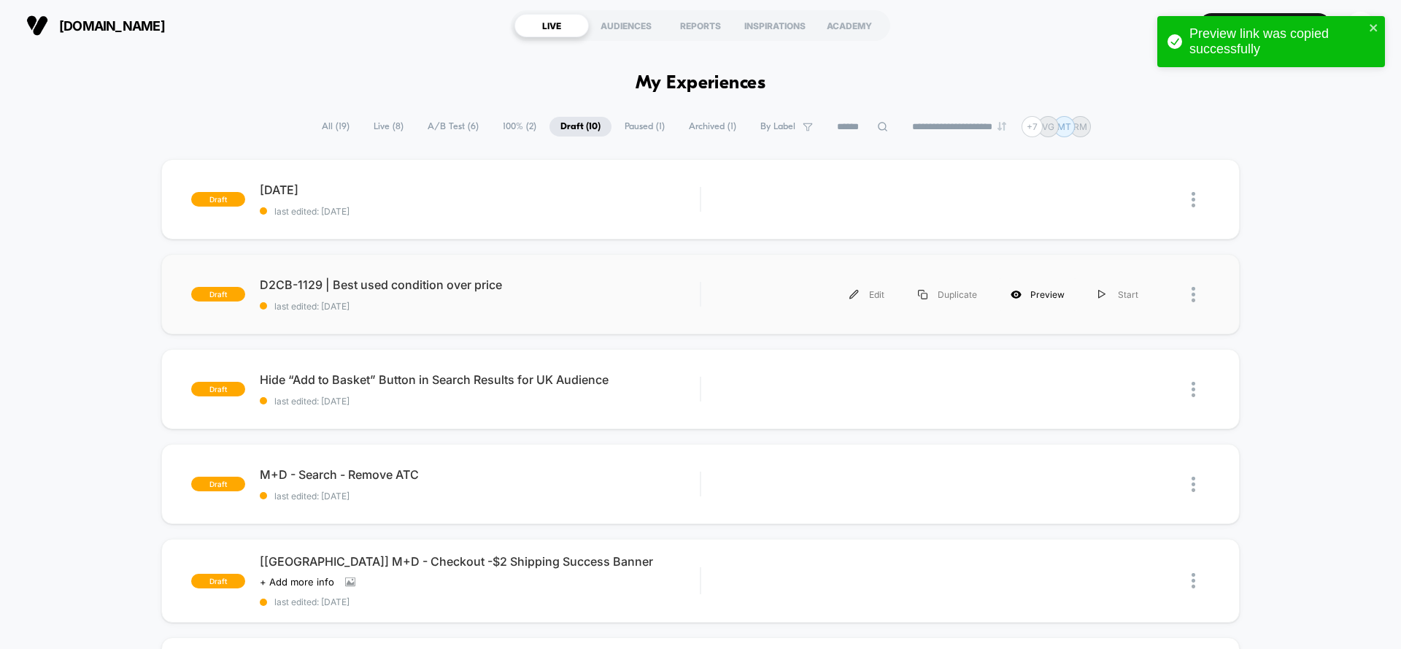 This screenshot has width=1401, height=649. What do you see at coordinates (701, 26) in the screenshot?
I see `div: REPORTS` at bounding box center [701, 26].